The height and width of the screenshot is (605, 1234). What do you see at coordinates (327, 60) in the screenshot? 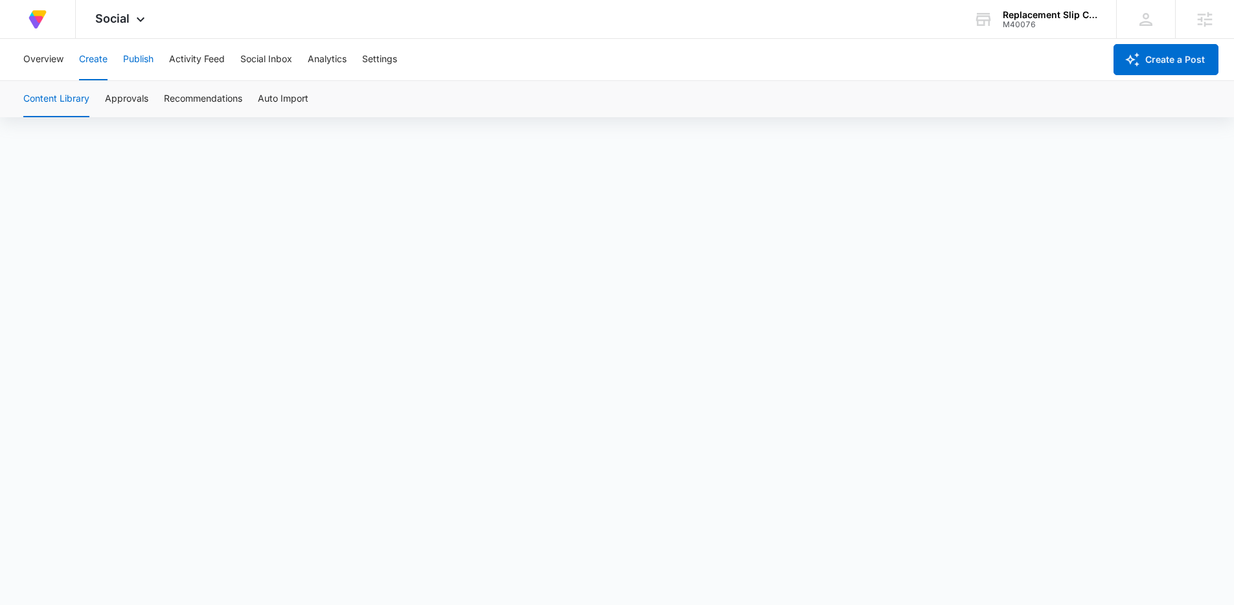
I see `button: Analytics` at bounding box center [327, 60].